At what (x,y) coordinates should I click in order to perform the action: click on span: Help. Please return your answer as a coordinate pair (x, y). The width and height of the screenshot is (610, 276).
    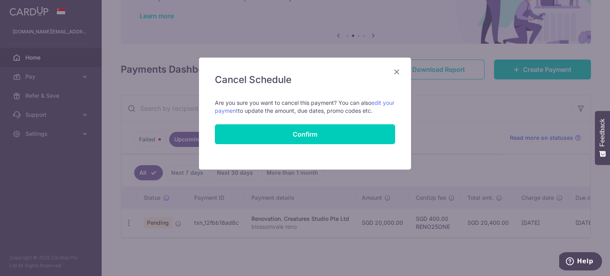
    Looking at the image, I should click on (26, 9).